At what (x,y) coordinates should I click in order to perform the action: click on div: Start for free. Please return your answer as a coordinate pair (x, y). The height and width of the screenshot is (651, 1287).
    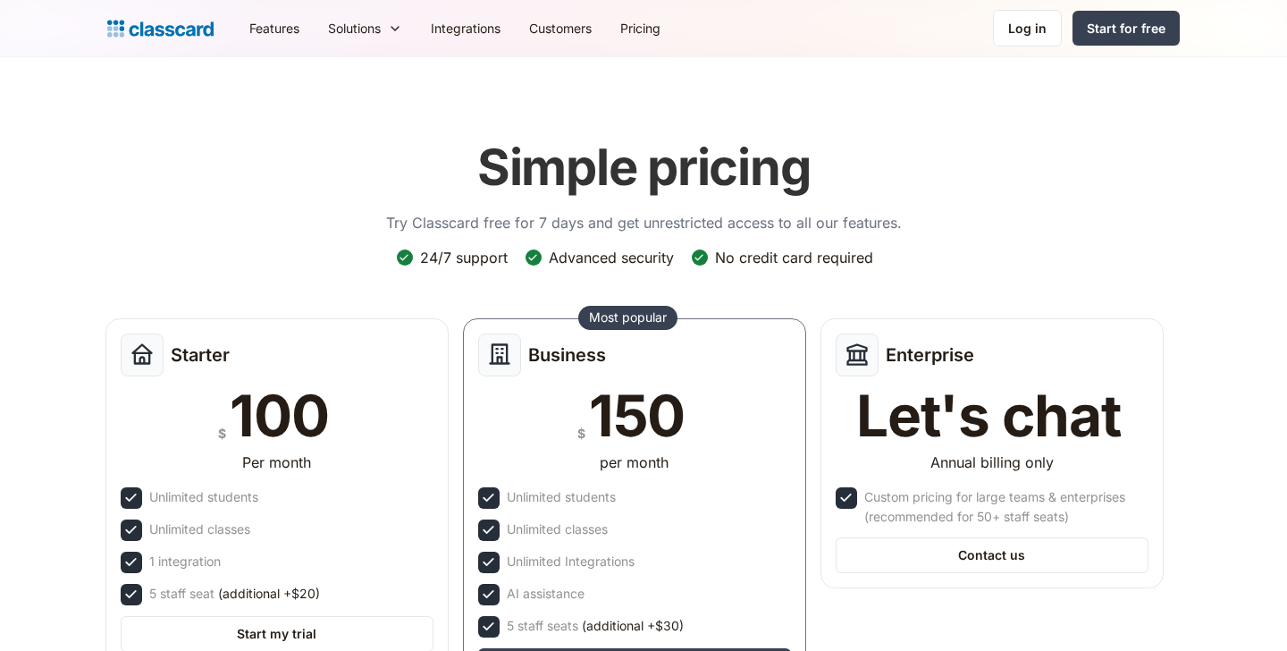
    Looking at the image, I should click on (1126, 28).